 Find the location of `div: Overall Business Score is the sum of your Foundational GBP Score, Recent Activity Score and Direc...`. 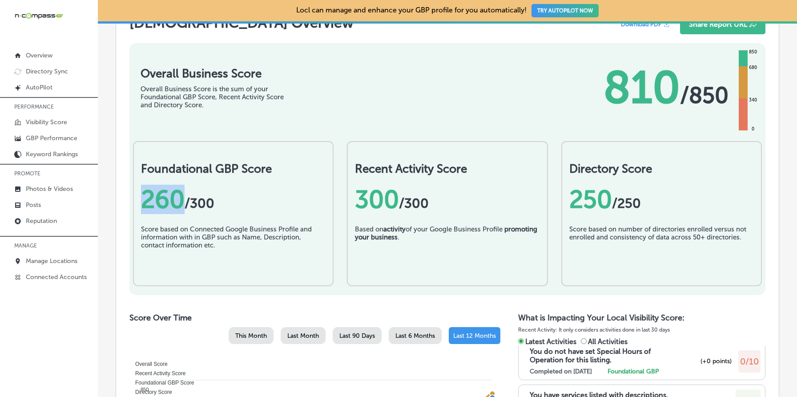

div: Overall Business Score is the sum of your Foundational GBP Score, Recent Activity Score and Direc... is located at coordinates (218, 97).